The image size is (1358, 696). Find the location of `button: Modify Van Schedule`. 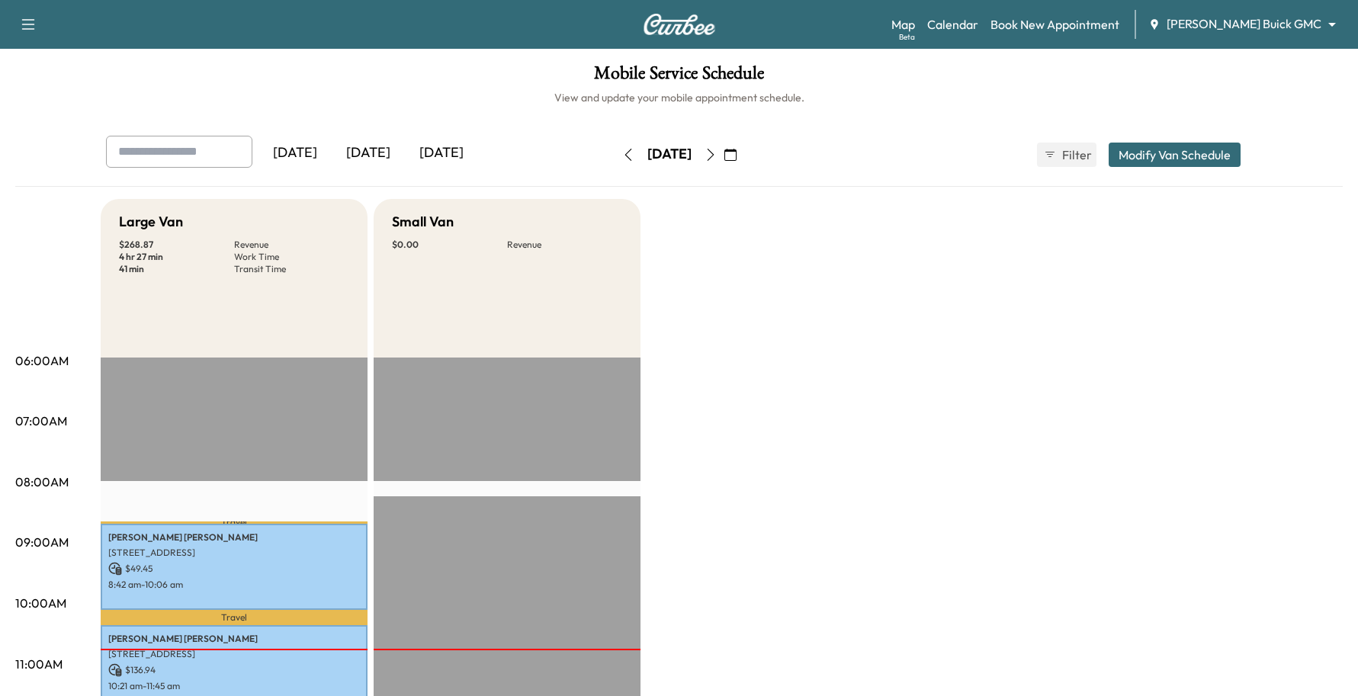

button: Modify Van Schedule is located at coordinates (1175, 155).